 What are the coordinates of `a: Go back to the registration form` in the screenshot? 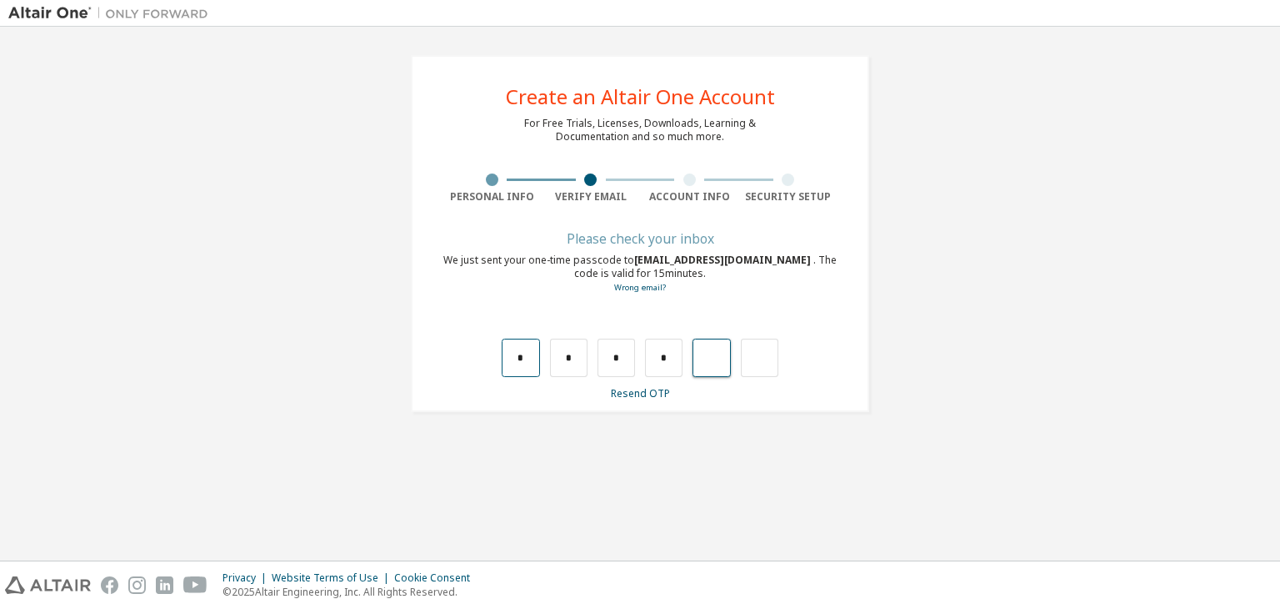 It's located at (640, 287).